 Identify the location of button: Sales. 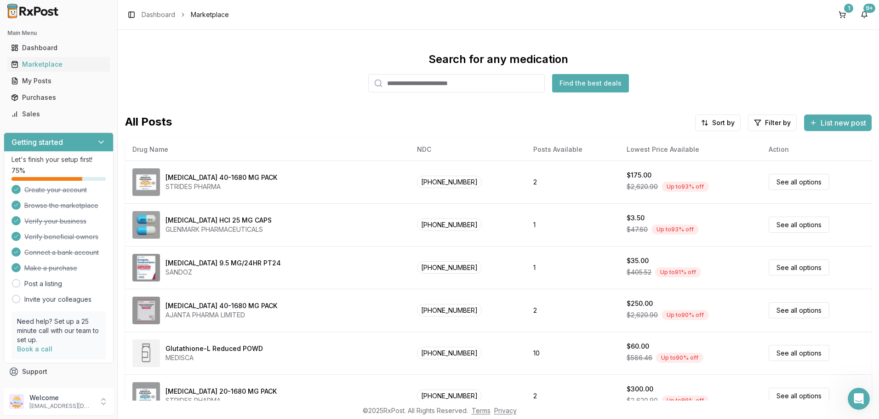
(58, 114).